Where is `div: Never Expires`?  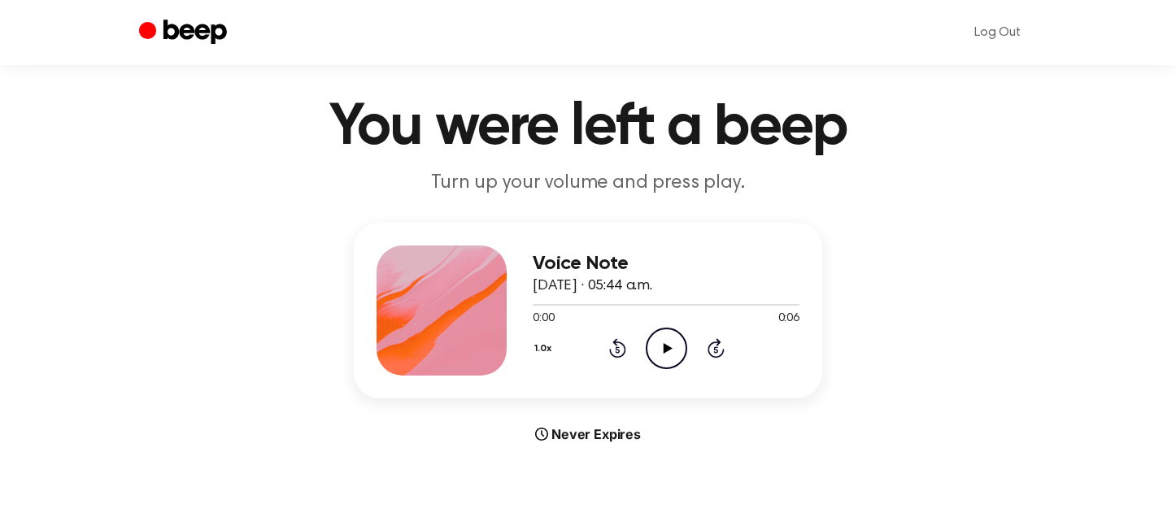
div: Never Expires is located at coordinates (588, 434).